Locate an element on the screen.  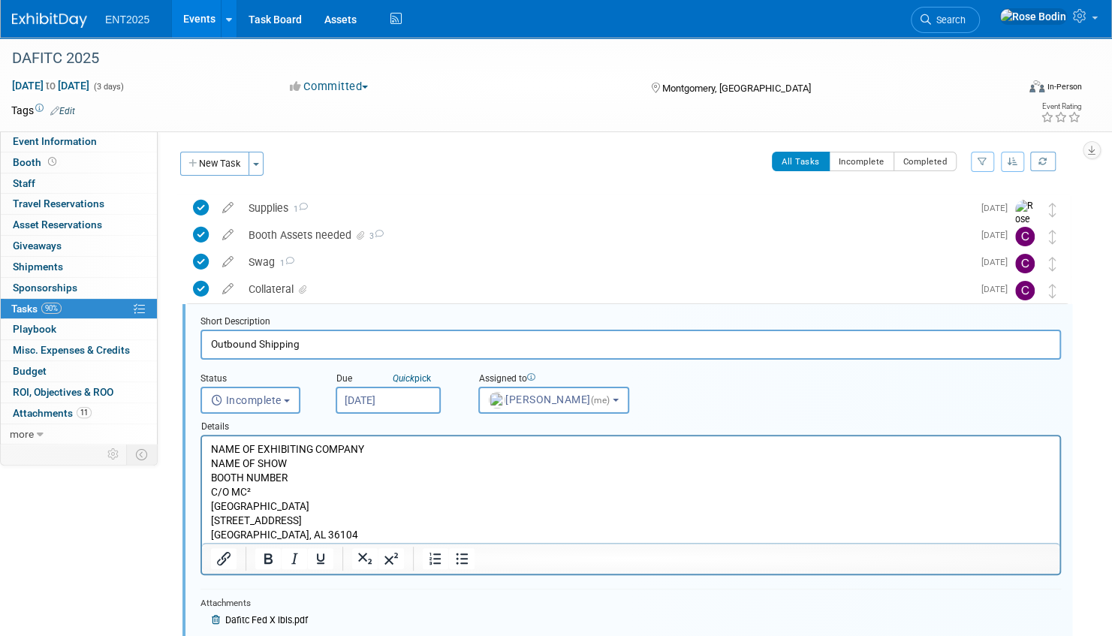
a: more is located at coordinates (79, 434).